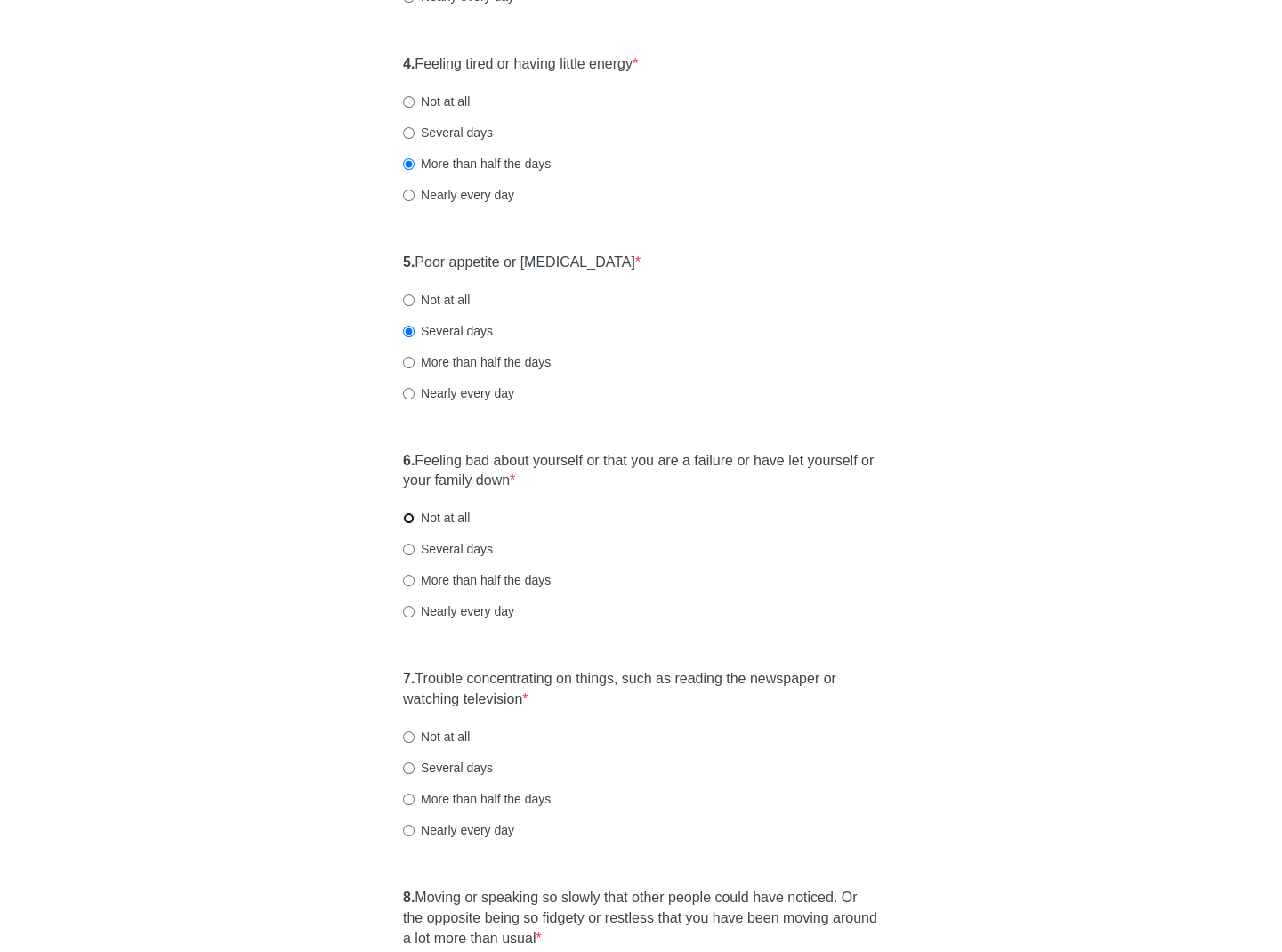  What do you see at coordinates (641, 918) in the screenshot?
I see `label: Moving or speaking so slowly that other people could have noticed. Or the opposite being so fidge...` at bounding box center [641, 918].